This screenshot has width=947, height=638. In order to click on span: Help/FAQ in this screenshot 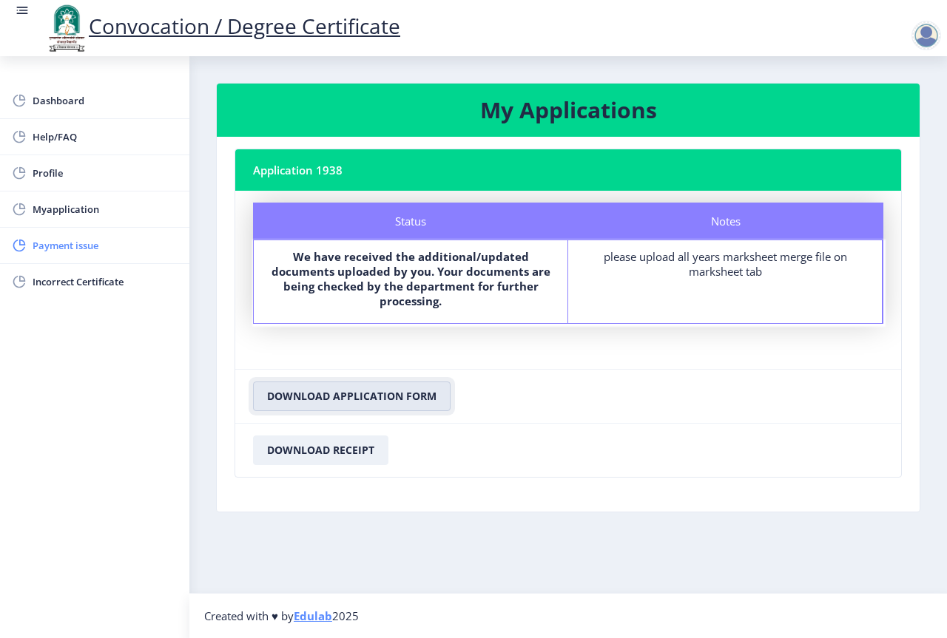, I will do `click(105, 137)`.